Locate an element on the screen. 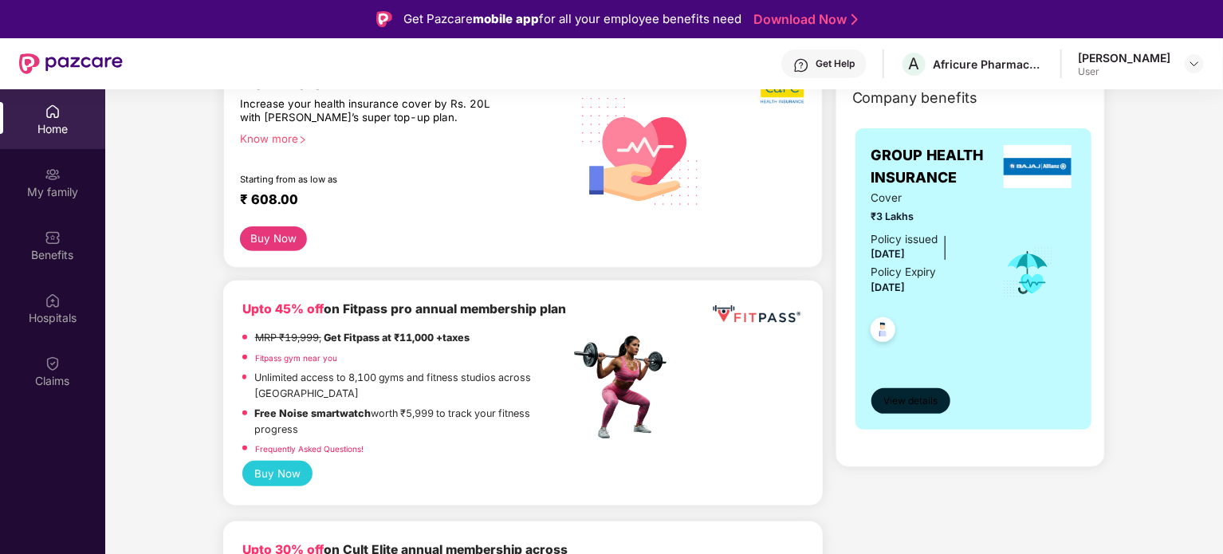 The width and height of the screenshot is (1223, 554). p: worth ₹5,999 to track your fitness progress is located at coordinates (412, 422).